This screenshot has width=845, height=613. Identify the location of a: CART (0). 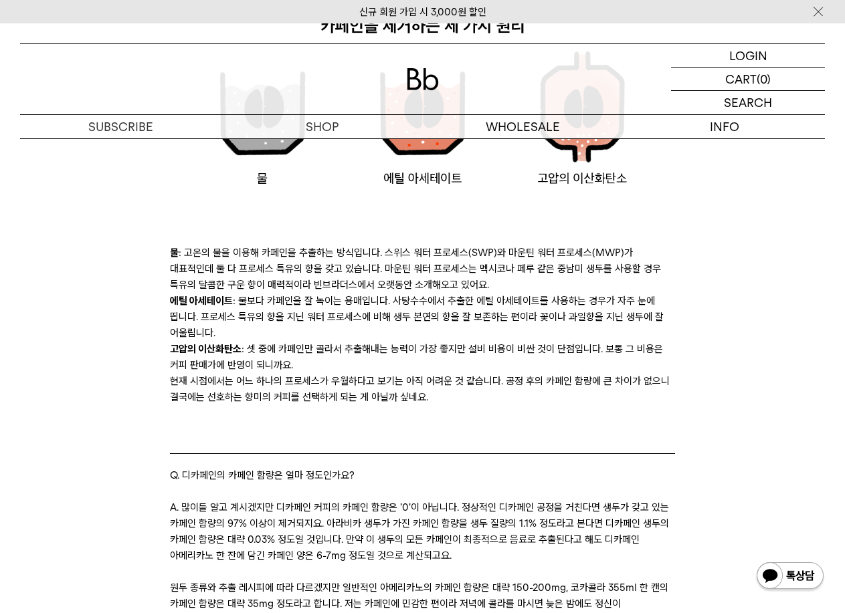
(748, 79).